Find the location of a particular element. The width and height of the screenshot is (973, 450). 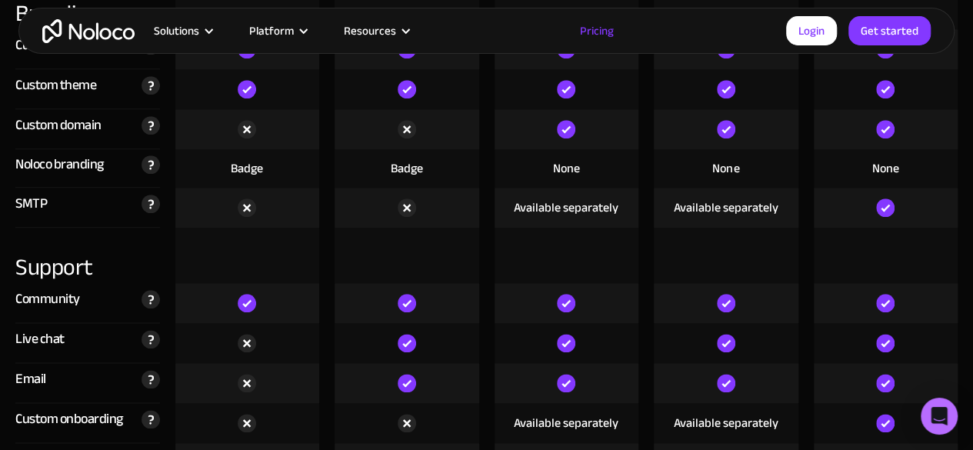

div: Support is located at coordinates (88, 255).